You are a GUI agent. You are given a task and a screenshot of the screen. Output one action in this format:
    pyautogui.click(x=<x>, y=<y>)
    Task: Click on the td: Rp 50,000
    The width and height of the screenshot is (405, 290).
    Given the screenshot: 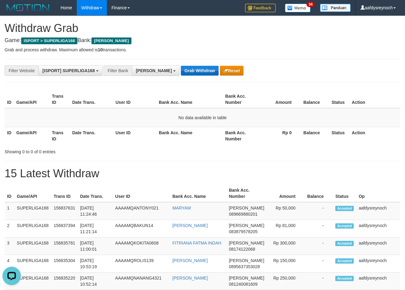 What is the action you would take?
    pyautogui.click(x=286, y=211)
    